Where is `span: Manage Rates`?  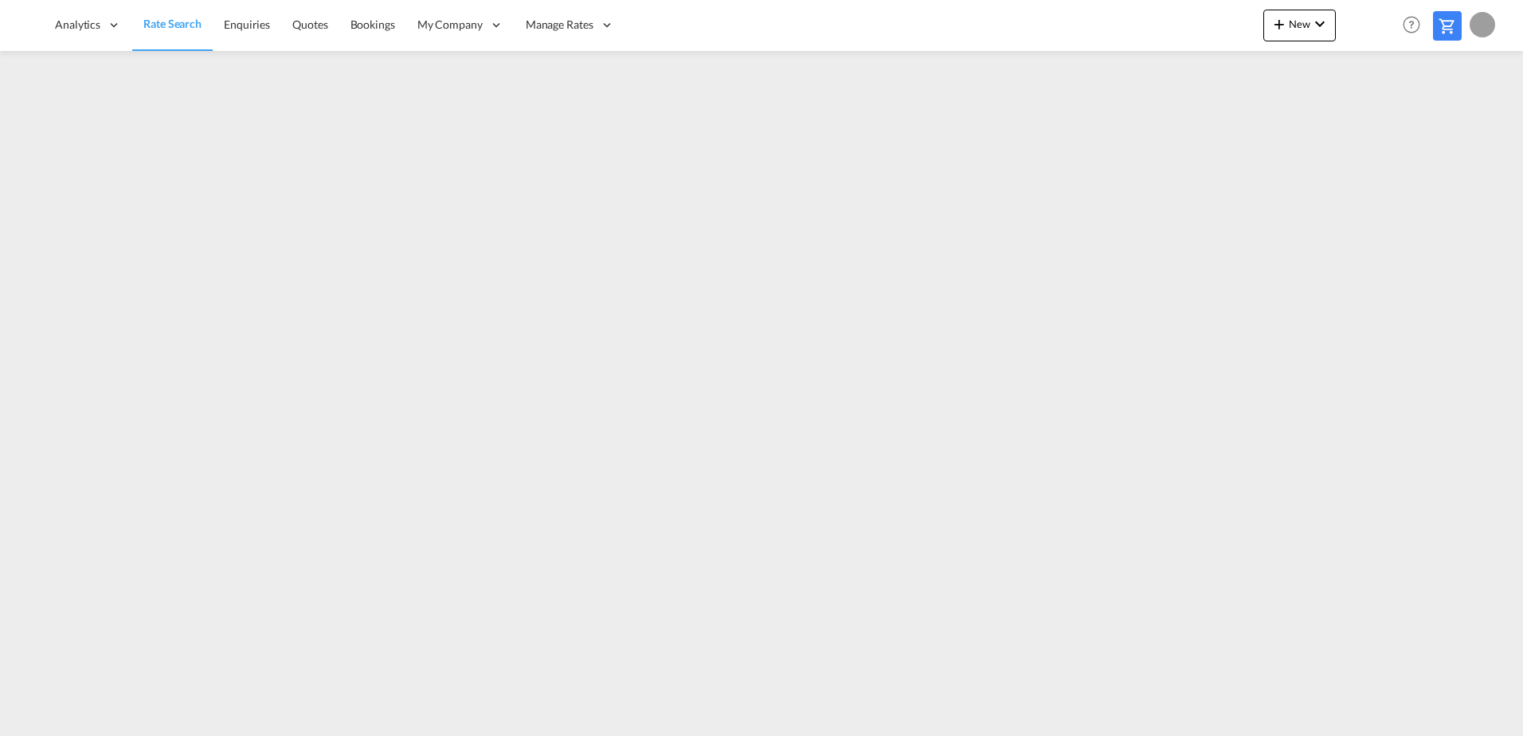 span: Manage Rates is located at coordinates (559, 25).